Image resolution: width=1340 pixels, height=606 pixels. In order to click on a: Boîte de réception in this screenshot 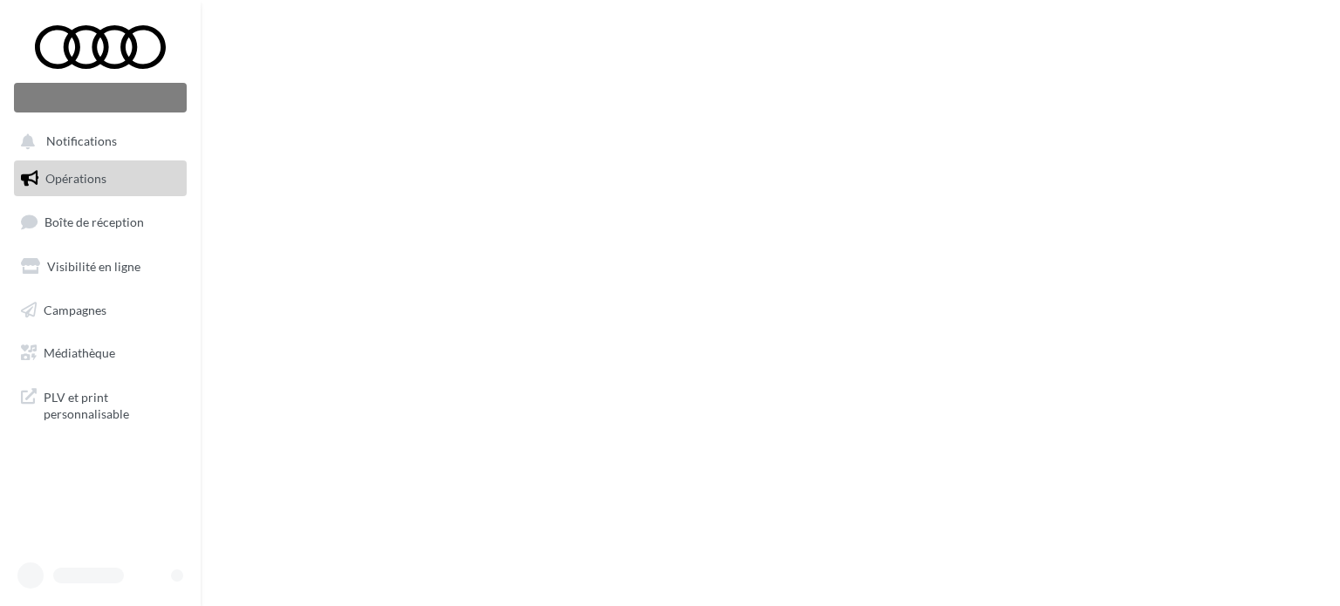, I will do `click(100, 222)`.